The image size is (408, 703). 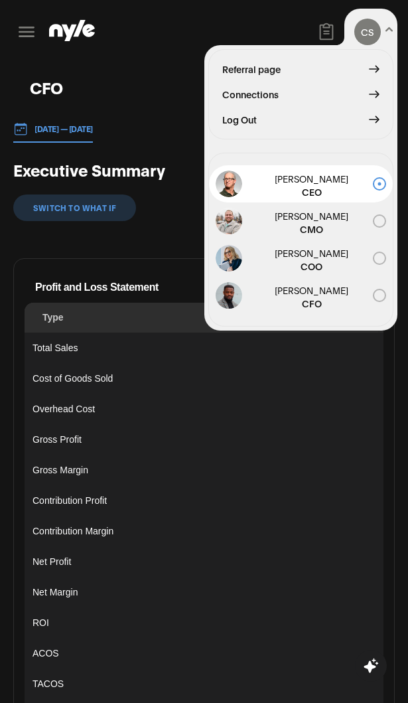 What do you see at coordinates (89, 169) in the screenshot?
I see `h3: Executive Summary` at bounding box center [89, 169].